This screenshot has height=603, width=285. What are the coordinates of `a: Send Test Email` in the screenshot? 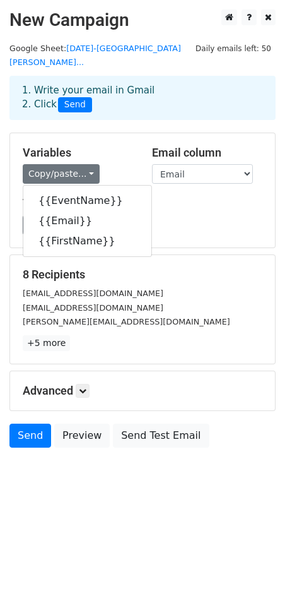 It's located at (161, 436).